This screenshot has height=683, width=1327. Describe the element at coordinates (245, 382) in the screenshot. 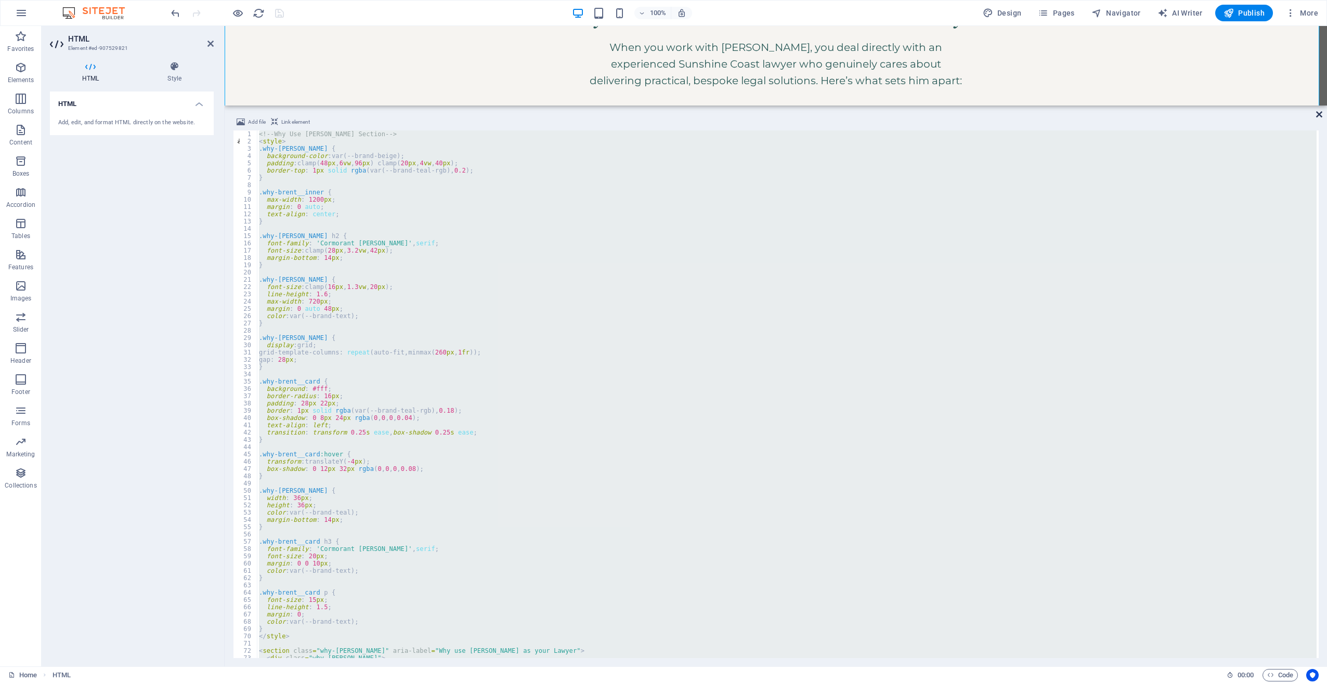

I see `div: 35` at that location.